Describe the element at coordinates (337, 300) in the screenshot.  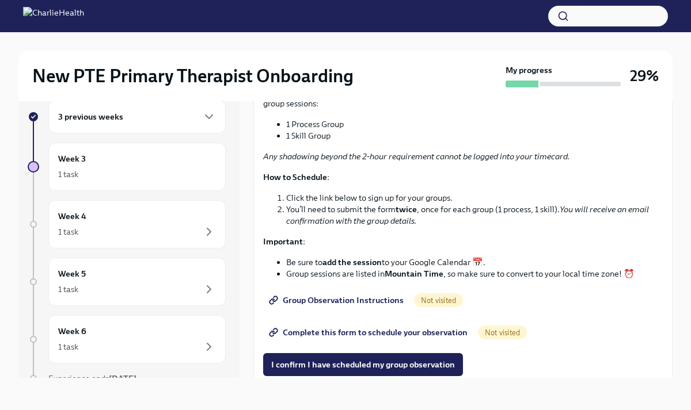
I see `a: Group Observation Instructions` at that location.